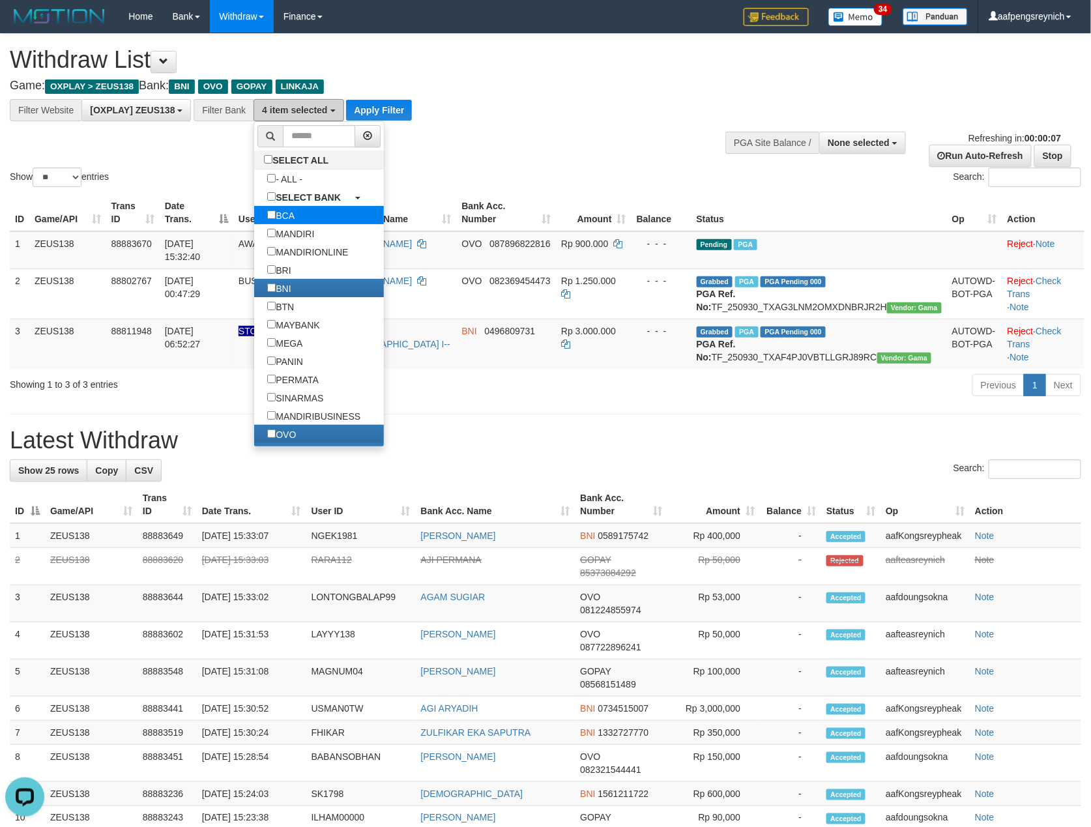  What do you see at coordinates (621, 504) in the screenshot?
I see `th: Bank Acc. Number: activate to sort column ascending` at bounding box center [621, 504].